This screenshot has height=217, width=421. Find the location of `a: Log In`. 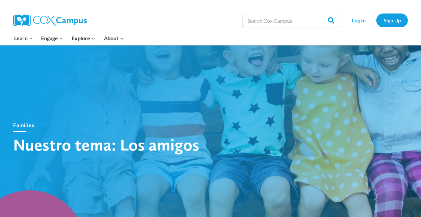

a: Log In is located at coordinates (358, 20).